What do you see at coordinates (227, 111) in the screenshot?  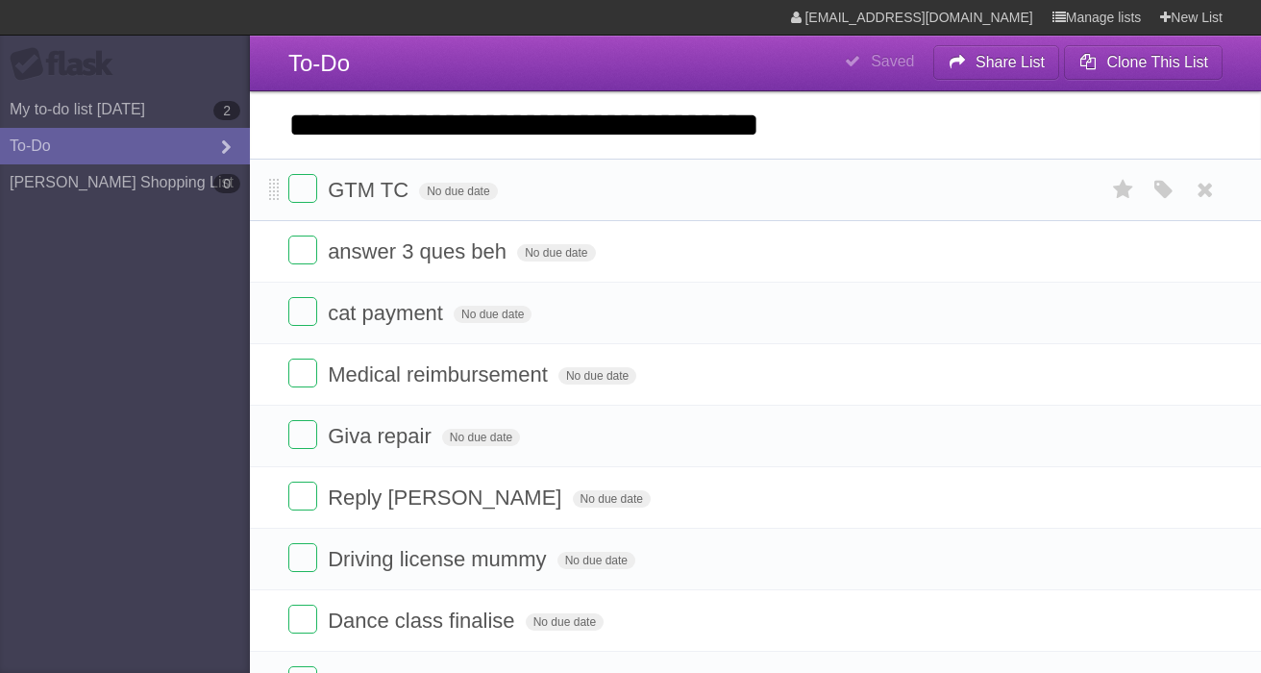 I see `b: 2` at bounding box center [227, 111].